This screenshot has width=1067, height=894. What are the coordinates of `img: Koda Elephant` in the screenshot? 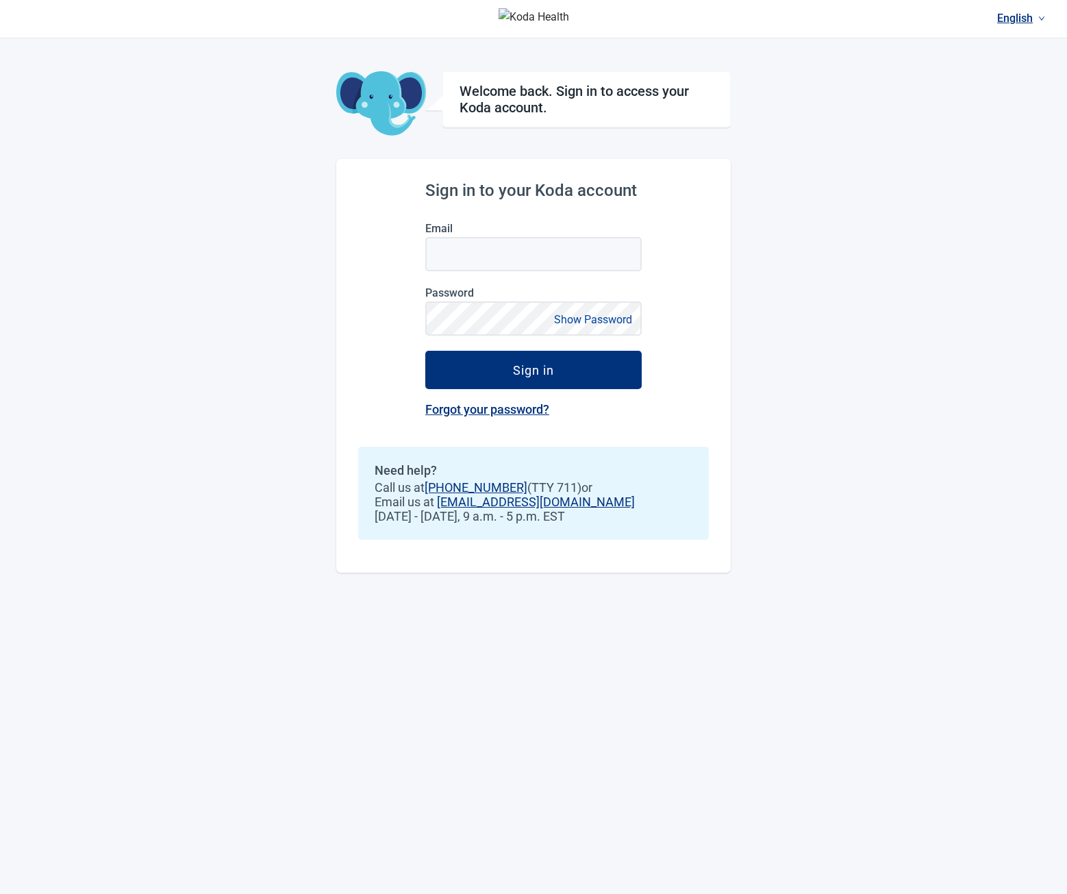 It's located at (381, 104).